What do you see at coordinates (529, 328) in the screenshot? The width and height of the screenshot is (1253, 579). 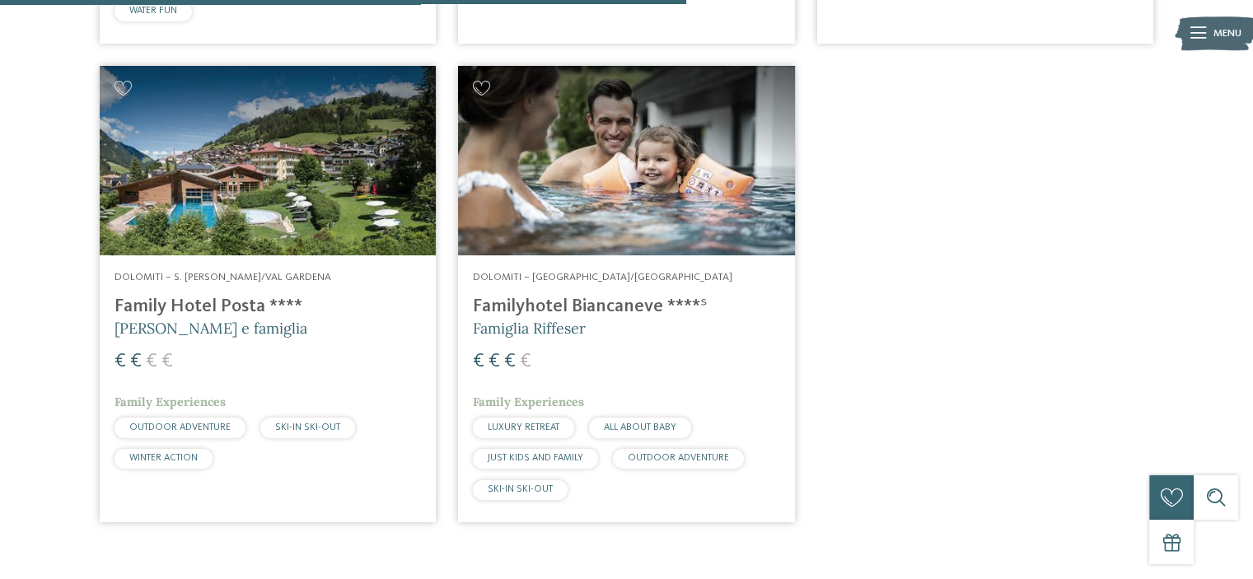 I see `span: Famiglia Riffeser` at bounding box center [529, 328].